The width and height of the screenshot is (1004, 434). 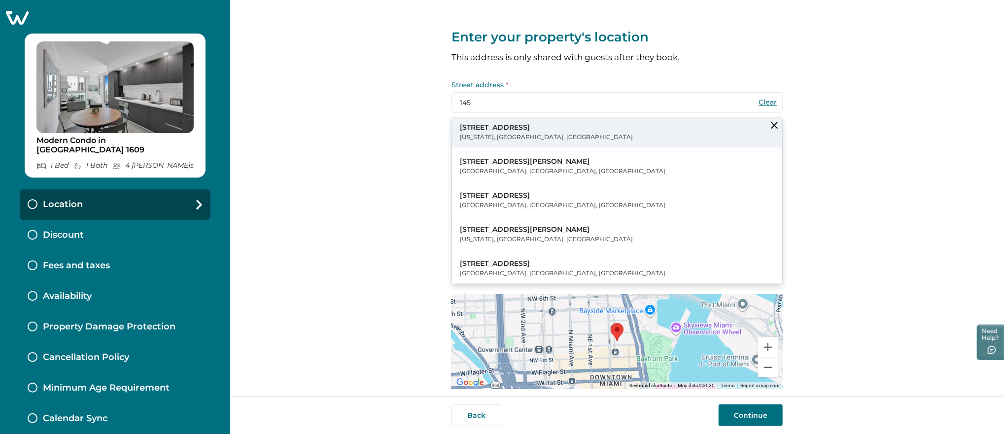 What do you see at coordinates (470, 382) in the screenshot?
I see `a: Open this area in Google Maps (opens a new window)` at bounding box center [470, 382].